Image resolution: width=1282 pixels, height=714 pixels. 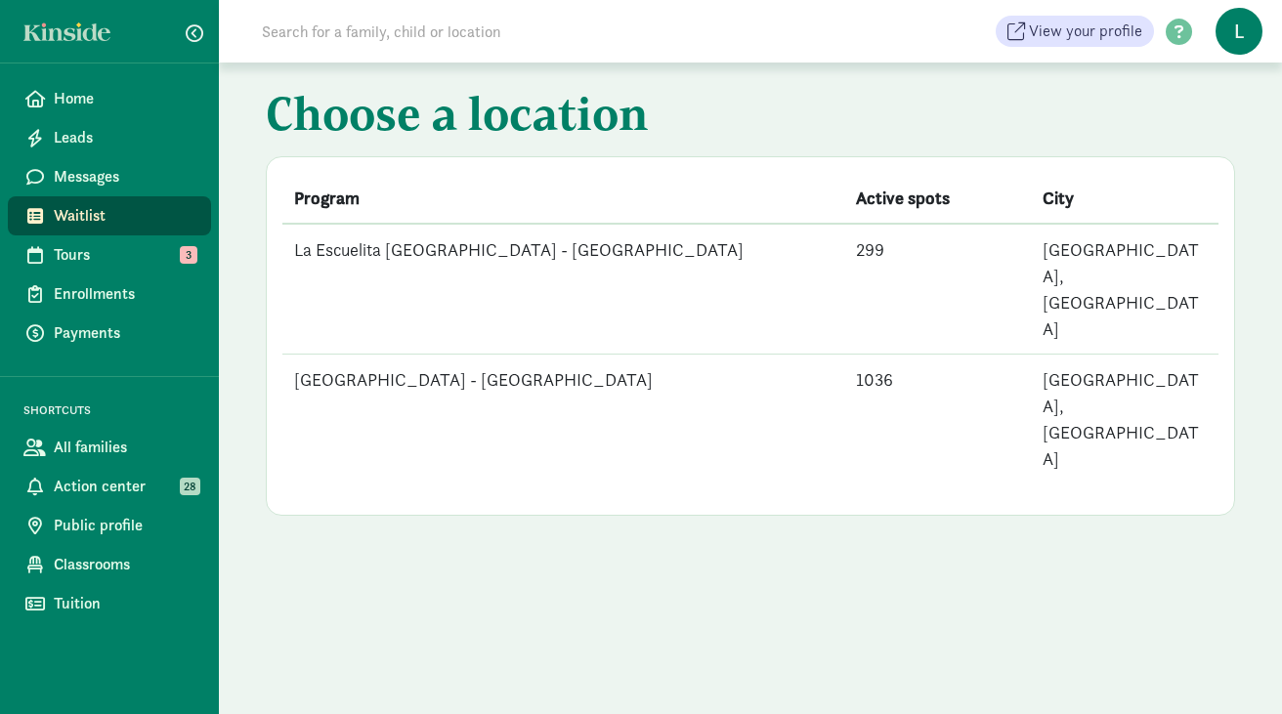 What do you see at coordinates (124, 487) in the screenshot?
I see `span: Action center` at bounding box center [124, 487].